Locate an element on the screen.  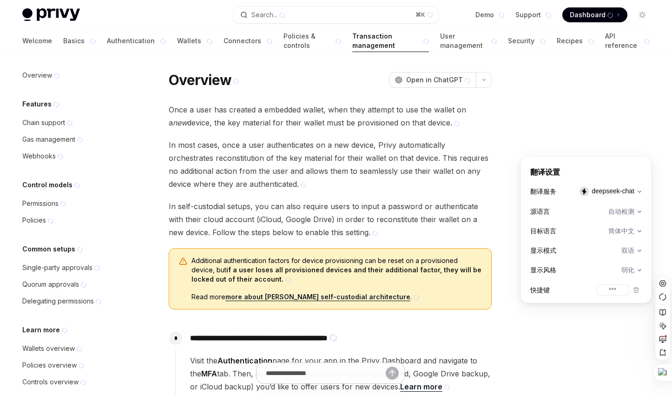
a: Policies & controls is located at coordinates (312, 41).